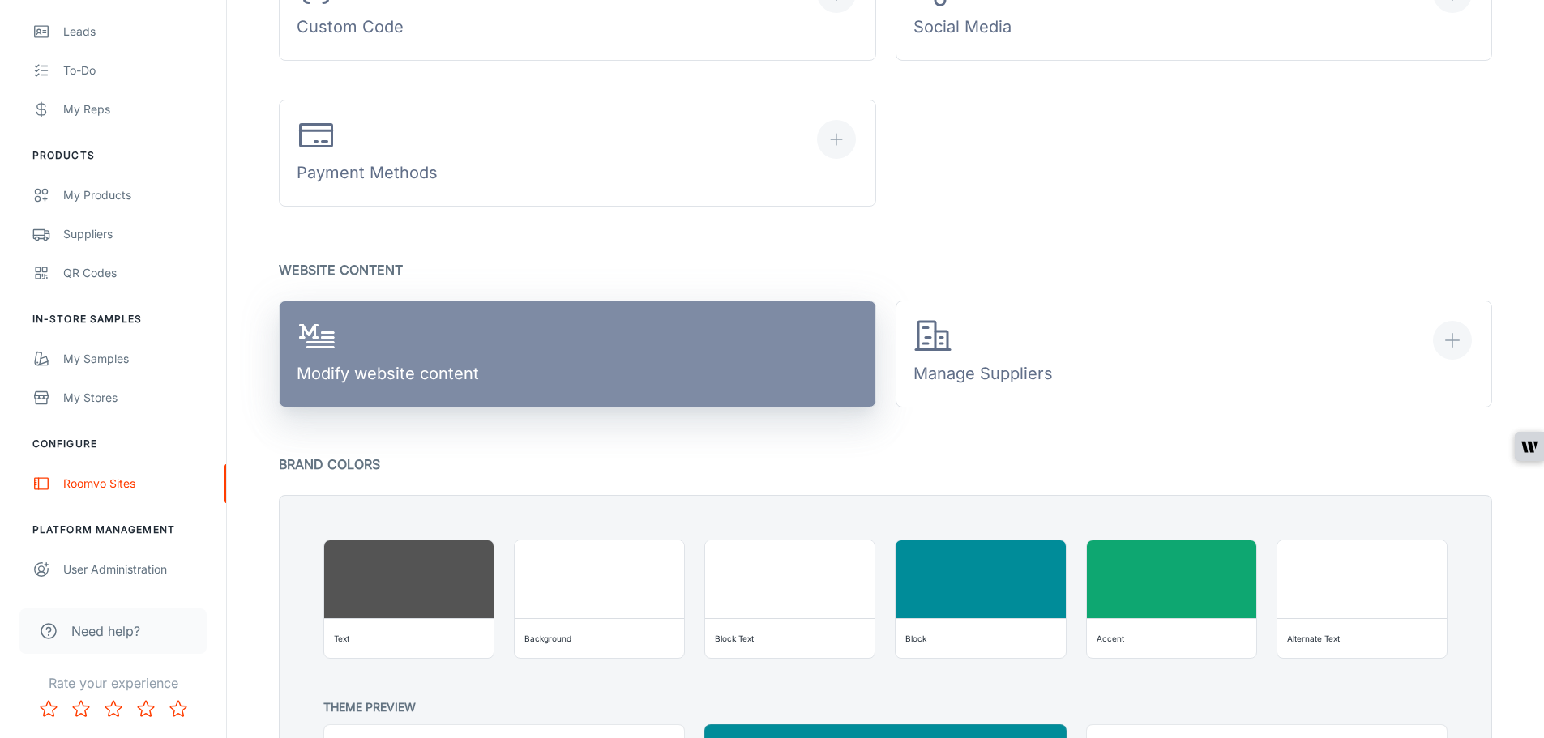 Image resolution: width=1544 pixels, height=738 pixels. What do you see at coordinates (367, 153) in the screenshot?
I see `div: Payment Methods` at bounding box center [367, 153].